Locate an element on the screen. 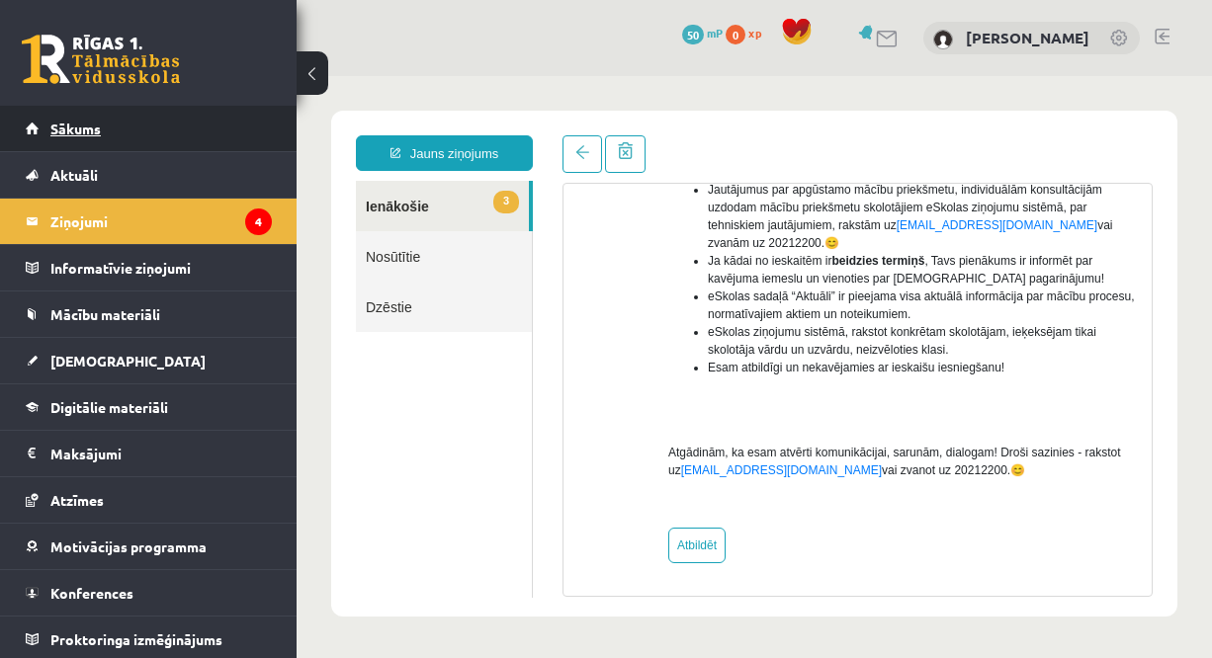 The width and height of the screenshot is (1212, 658). legend: Ziņojumi is located at coordinates (161, 221).